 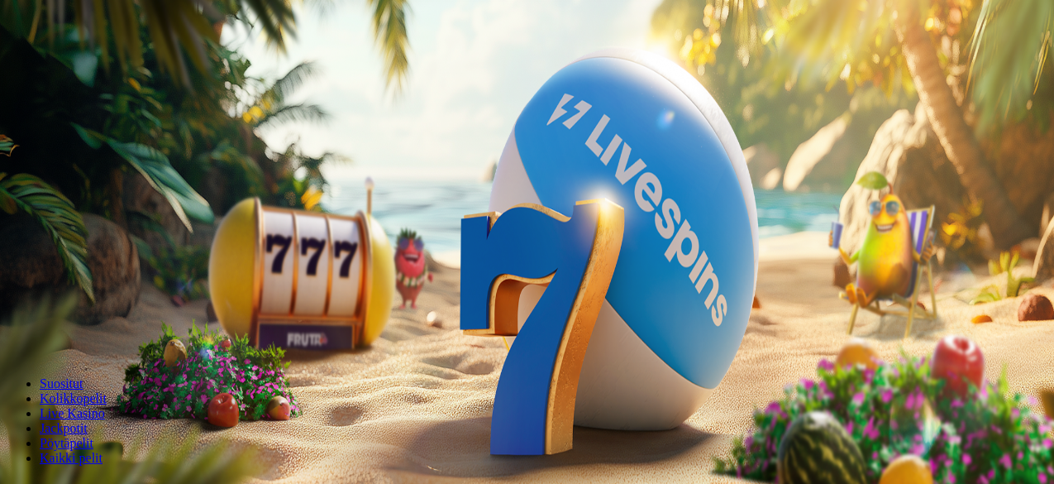 What do you see at coordinates (72, 413) in the screenshot?
I see `span: Live Kasino` at bounding box center [72, 413].